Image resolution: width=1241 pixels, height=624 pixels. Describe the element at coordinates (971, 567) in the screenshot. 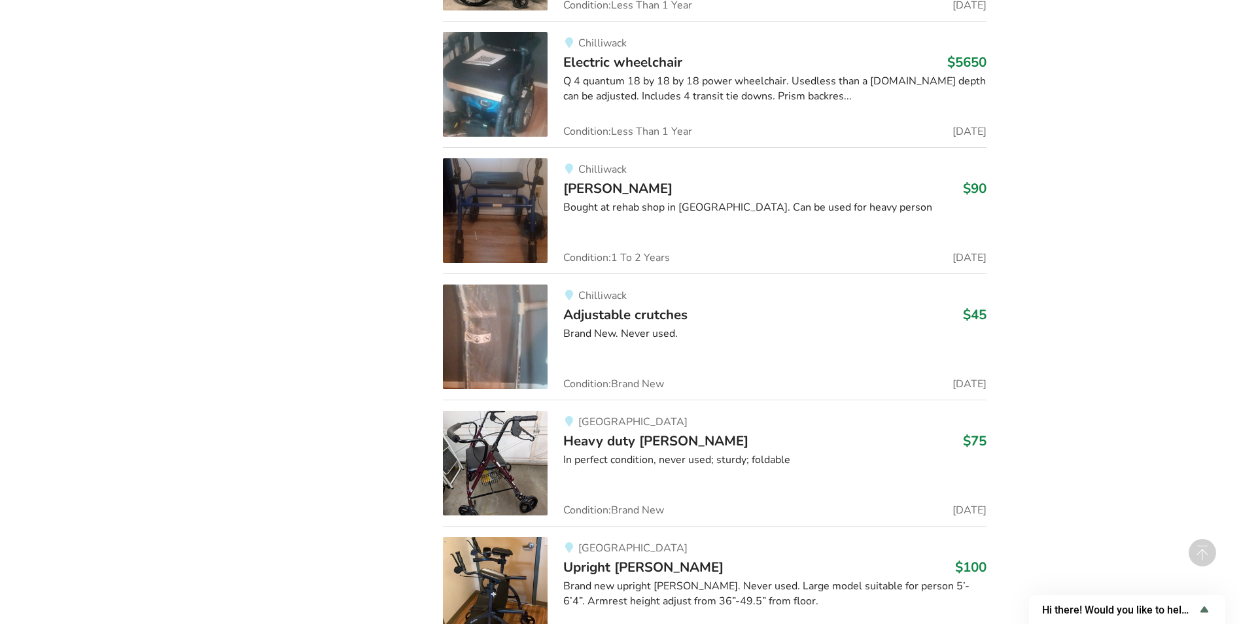

I see `h3: $100` at that location.